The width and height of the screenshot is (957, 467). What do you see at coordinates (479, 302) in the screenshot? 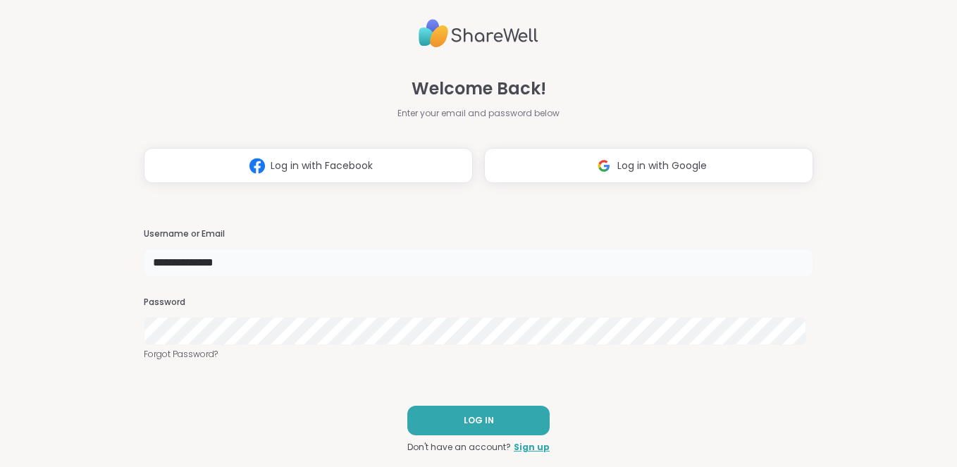
I see `h3: Password` at bounding box center [479, 302].